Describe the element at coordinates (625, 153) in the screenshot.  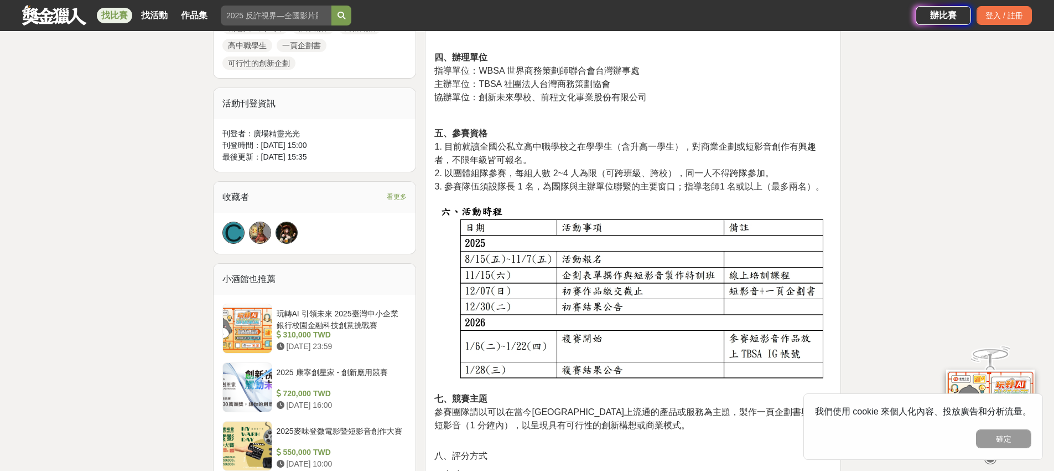
I see `span: 1. 目前就讀全國公私立高中職學校之在學學生（含升高一學生），對商業企劃或短影音創作有興趣者，不限年級皆可報名。` at that location.